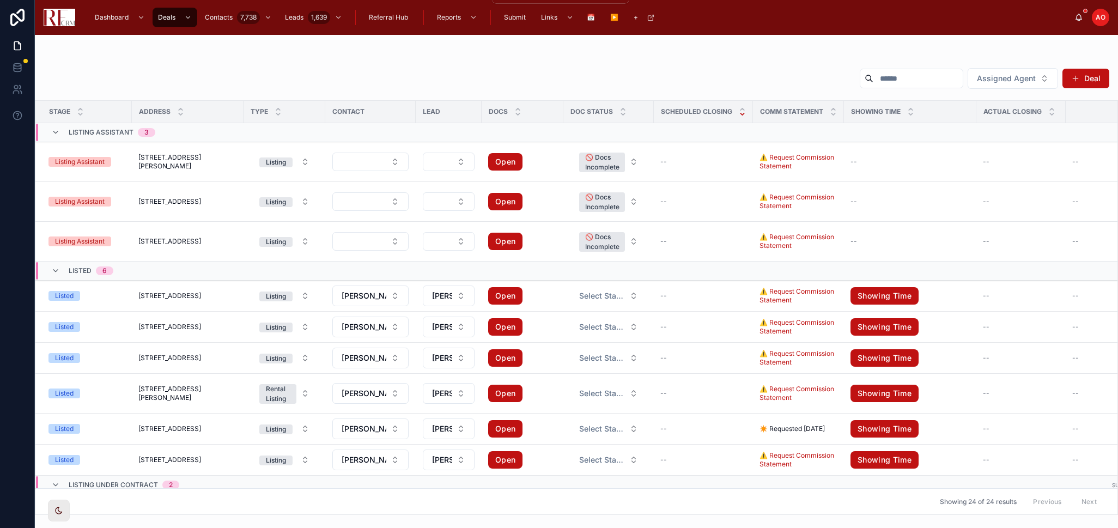 Image resolution: width=1118 pixels, height=528 pixels. What do you see at coordinates (171, 485) in the screenshot?
I see `div: 2` at bounding box center [171, 485].